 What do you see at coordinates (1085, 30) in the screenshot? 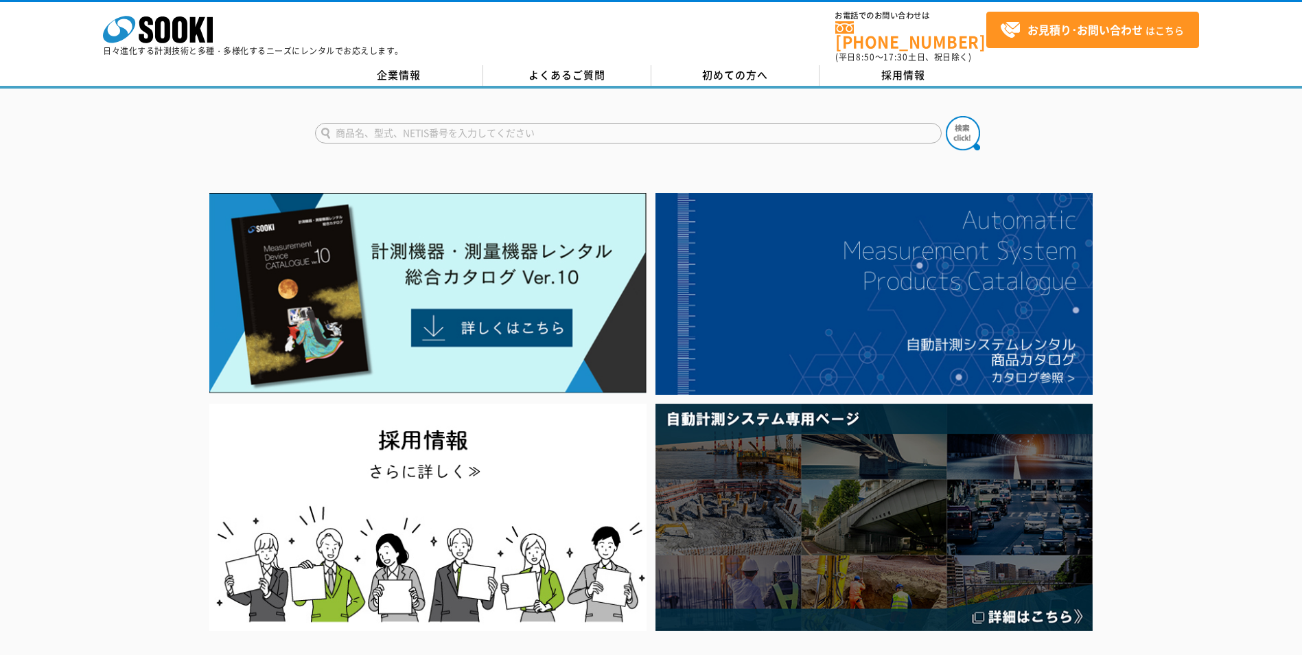
I see `strong: お見積り･お問い合わせ` at bounding box center [1085, 30].